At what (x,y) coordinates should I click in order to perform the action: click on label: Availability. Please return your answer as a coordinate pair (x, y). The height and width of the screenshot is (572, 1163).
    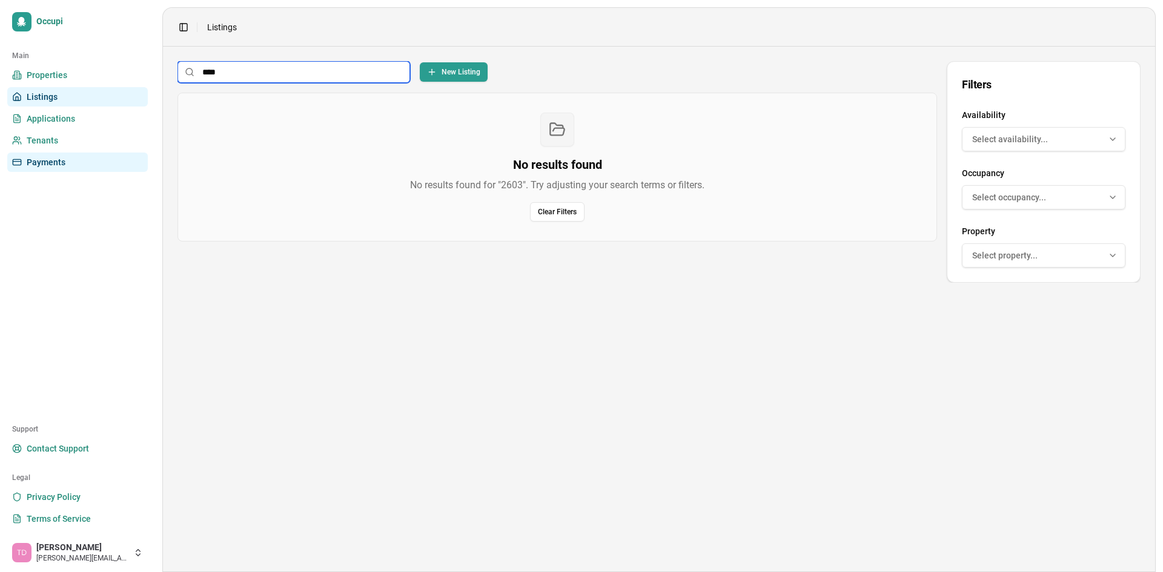
    Looking at the image, I should click on (984, 115).